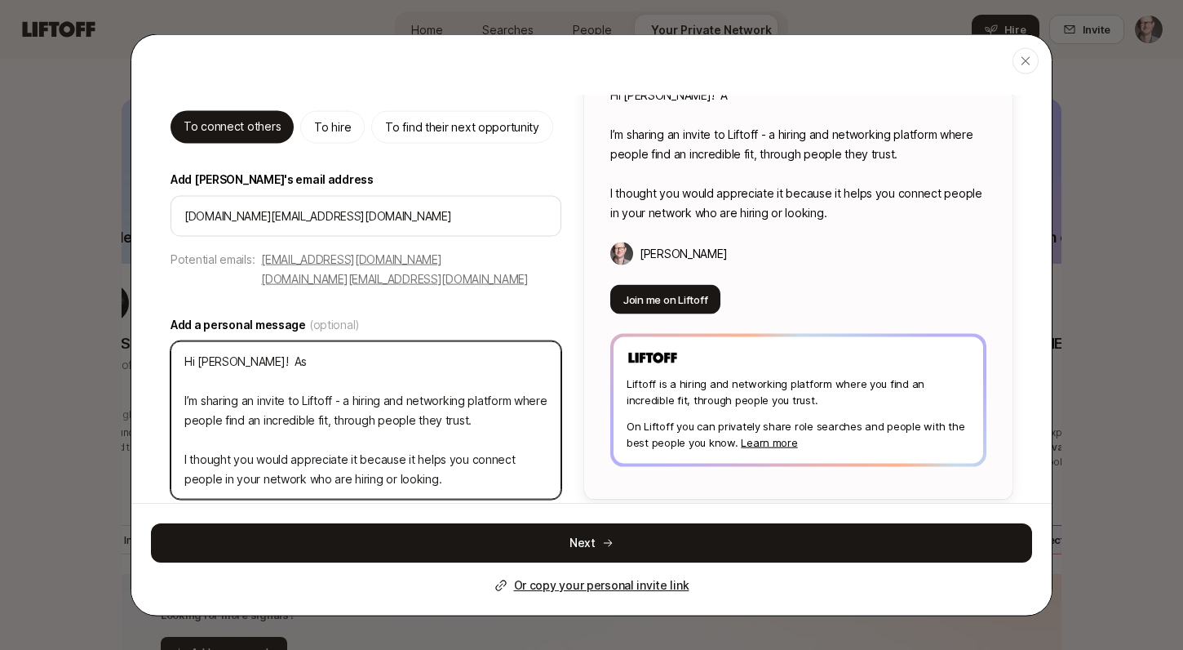  What do you see at coordinates (212, 260) in the screenshot?
I see `p: Potential emails:` at bounding box center [212, 260].